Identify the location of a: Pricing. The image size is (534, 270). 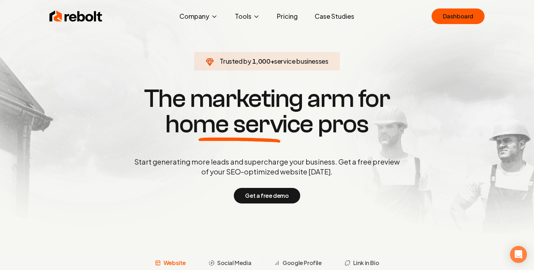
(287, 16).